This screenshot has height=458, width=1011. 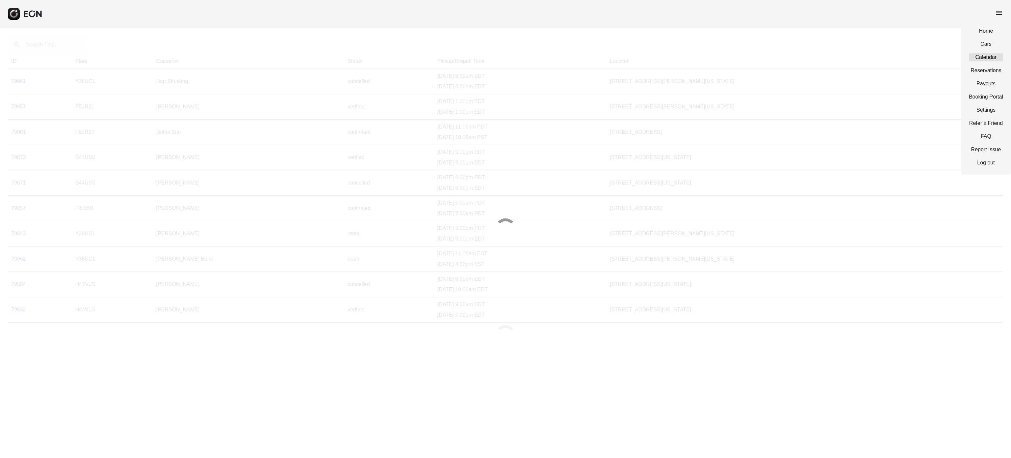 I want to click on a: Reservations, so click(x=986, y=70).